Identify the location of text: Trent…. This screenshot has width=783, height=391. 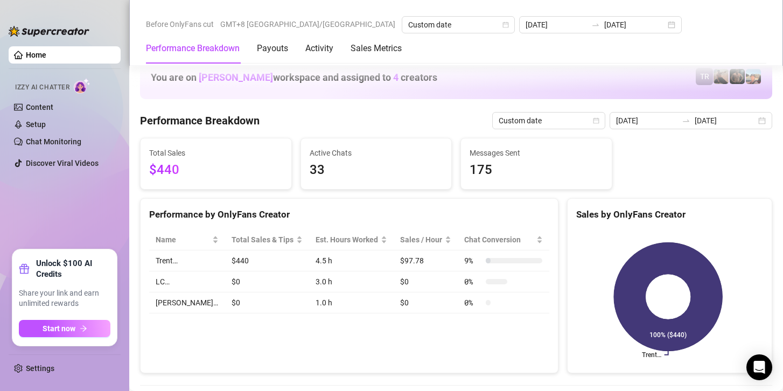
(652, 355).